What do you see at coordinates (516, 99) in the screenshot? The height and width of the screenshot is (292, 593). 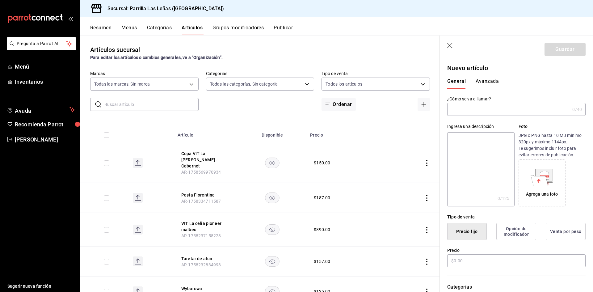 I see `label: ¿Cómo se va a llamar?` at bounding box center [516, 99].